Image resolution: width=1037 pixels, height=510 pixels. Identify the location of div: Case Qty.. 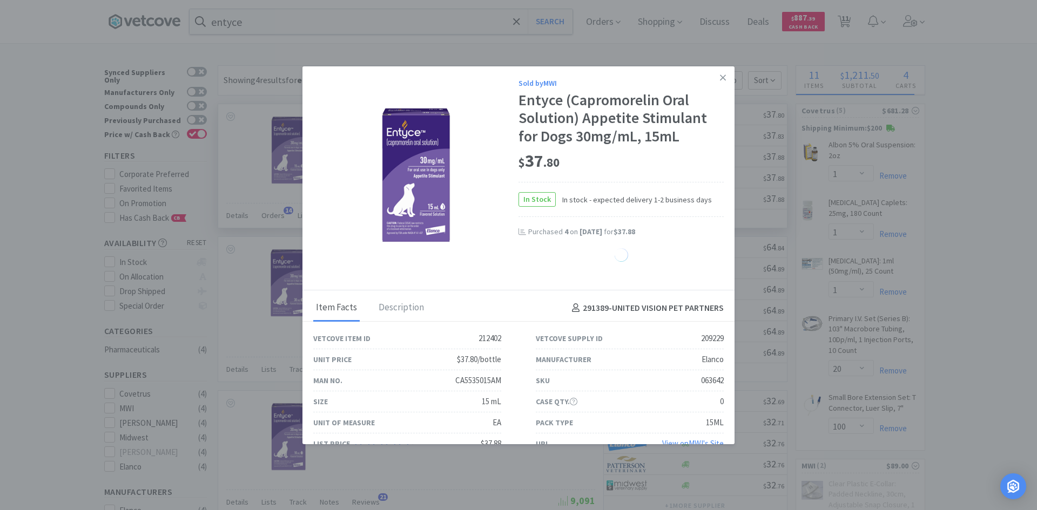
(556, 402).